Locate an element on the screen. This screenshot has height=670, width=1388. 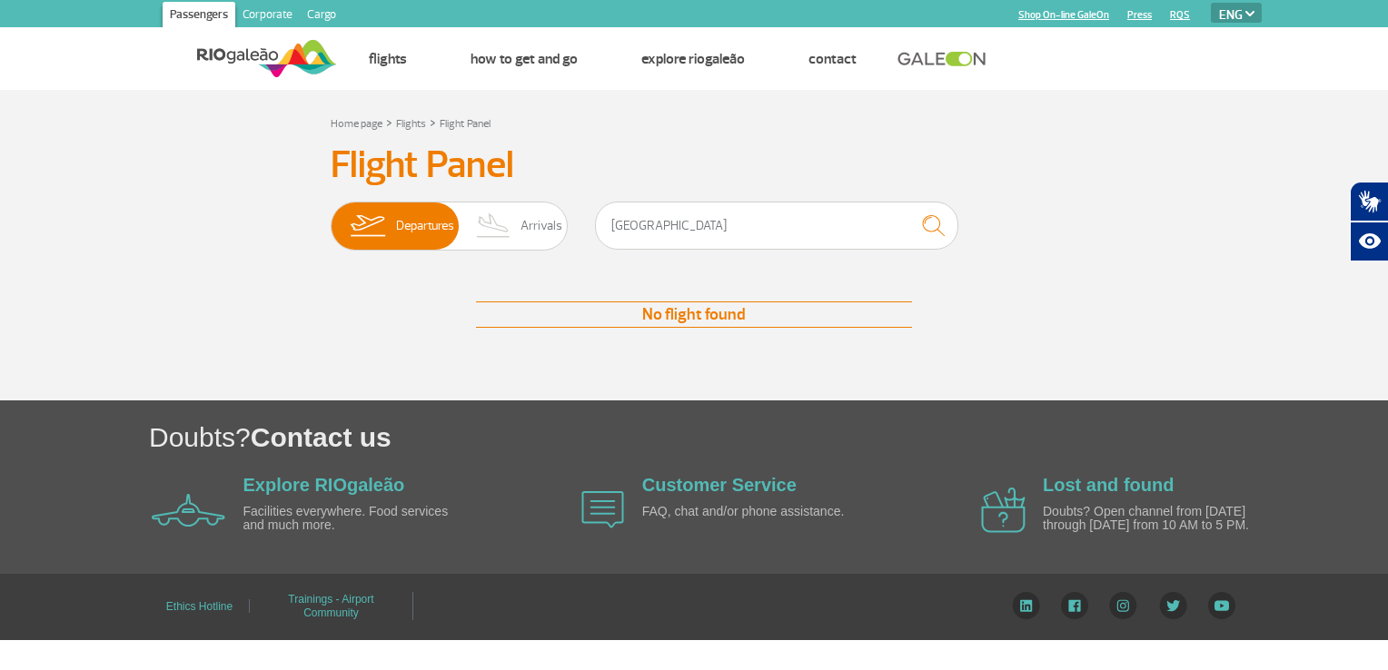
a: Trainings - Airport Community is located at coordinates (331, 606).